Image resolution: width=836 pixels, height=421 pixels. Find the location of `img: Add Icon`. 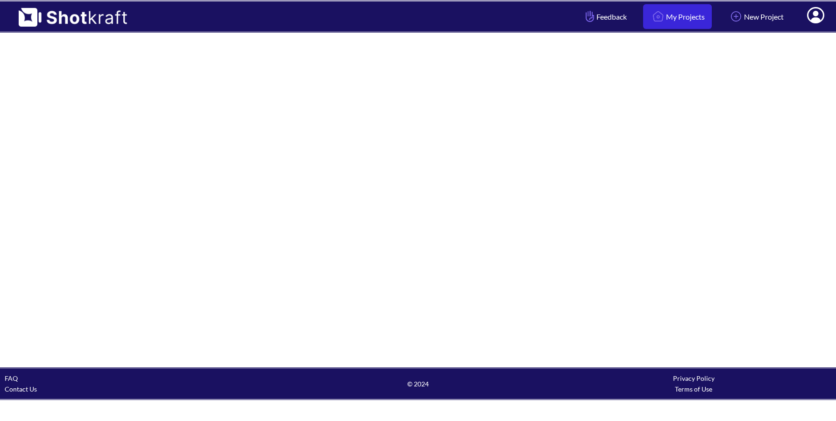

img: Add Icon is located at coordinates (736, 16).